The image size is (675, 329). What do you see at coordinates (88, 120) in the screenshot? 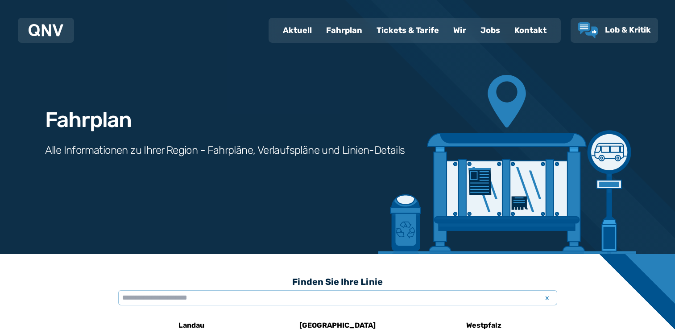
I see `h1: Fahrplan` at bounding box center [88, 120].